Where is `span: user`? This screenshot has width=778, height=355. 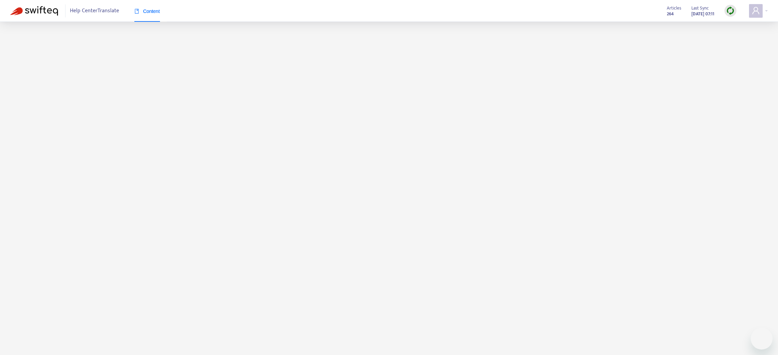
span: user is located at coordinates (756, 11).